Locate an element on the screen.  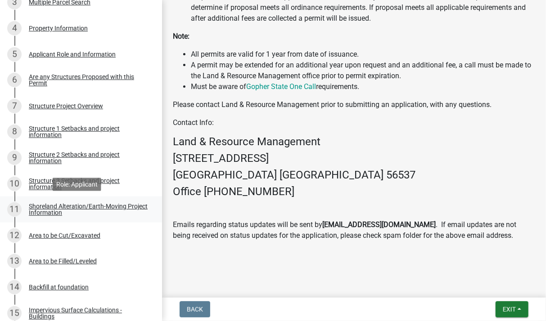
button: Back is located at coordinates (195, 309).